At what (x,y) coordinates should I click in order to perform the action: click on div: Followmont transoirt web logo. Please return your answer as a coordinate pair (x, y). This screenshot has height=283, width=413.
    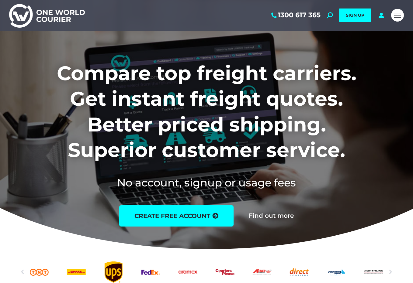
    Looking at the image, I should click on (336, 272).